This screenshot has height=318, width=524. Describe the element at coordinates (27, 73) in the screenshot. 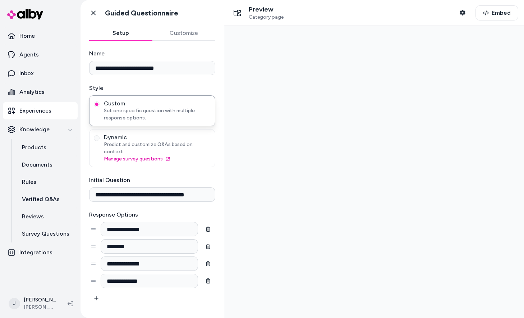

I see `p: Inbox` at that location.